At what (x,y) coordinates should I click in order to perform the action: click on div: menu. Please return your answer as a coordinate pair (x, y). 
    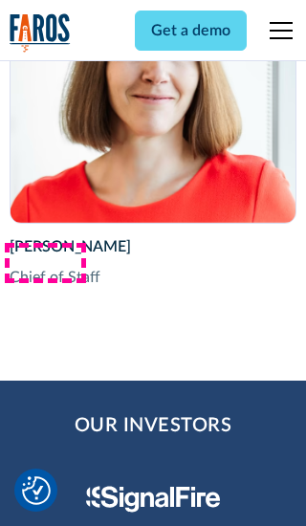
    Looking at the image, I should click on (277, 31).